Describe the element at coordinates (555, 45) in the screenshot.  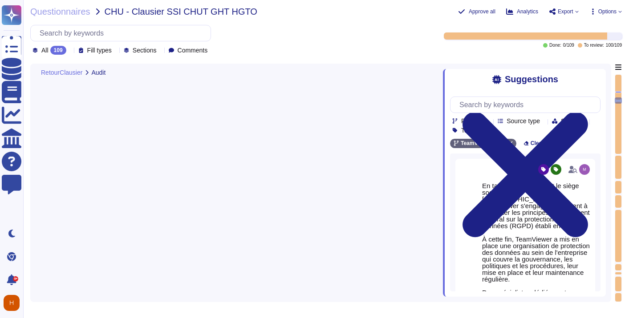
I see `span: Done:` at that location.